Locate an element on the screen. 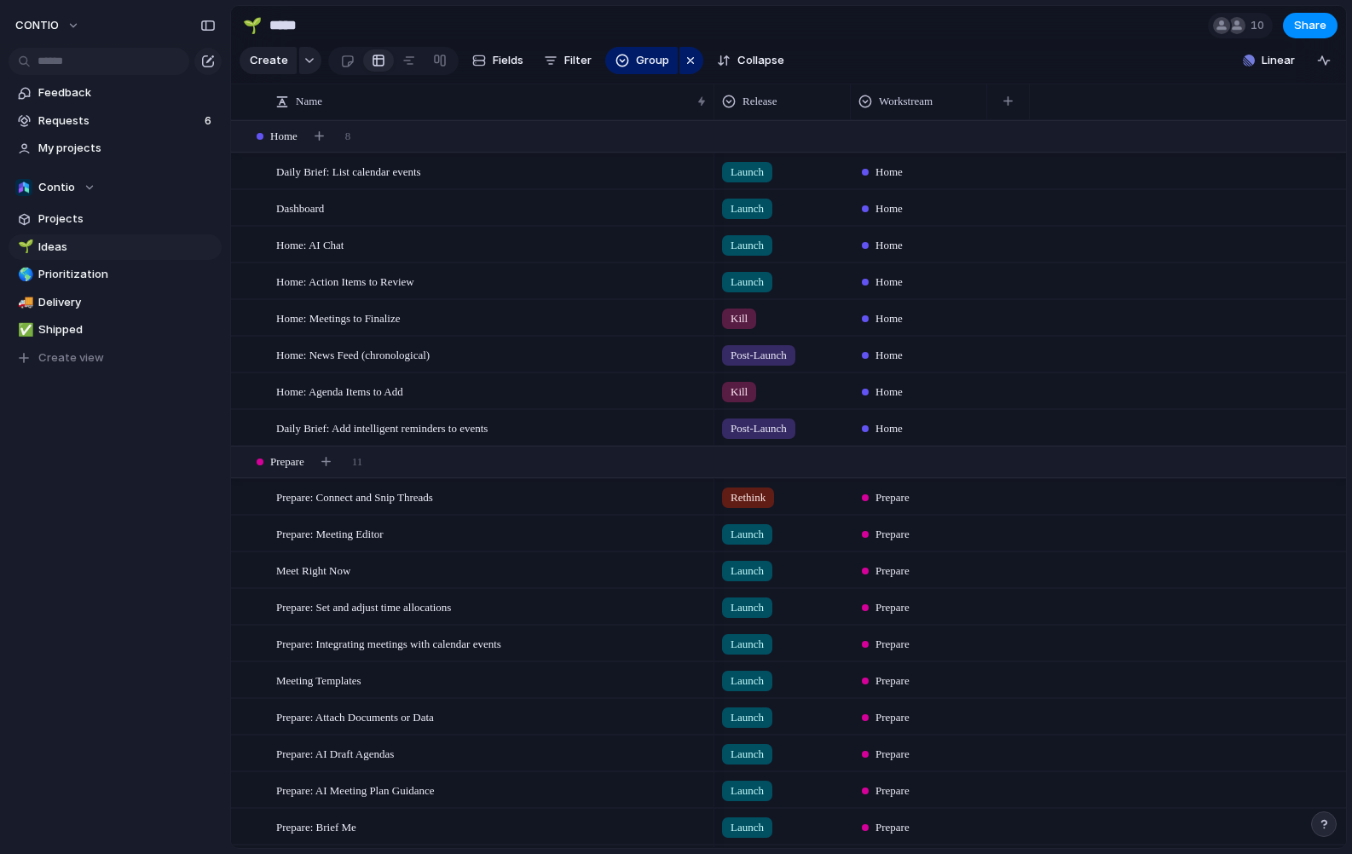  a: Requests6 is located at coordinates (115, 121).